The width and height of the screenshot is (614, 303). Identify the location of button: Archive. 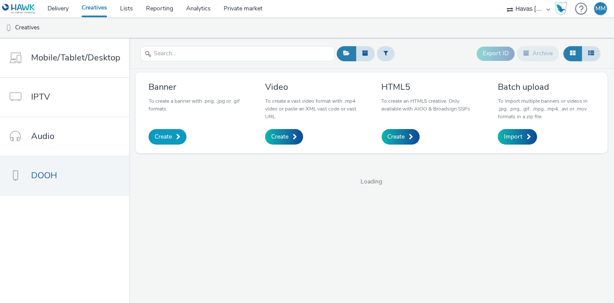
(538, 54).